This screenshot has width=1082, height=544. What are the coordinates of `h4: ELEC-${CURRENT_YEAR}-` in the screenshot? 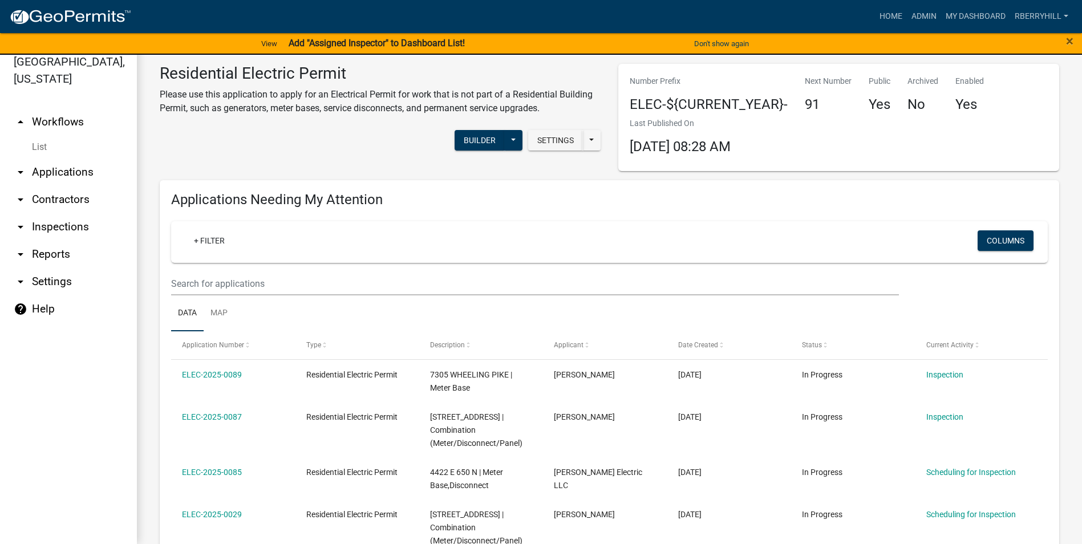 It's located at (708, 104).